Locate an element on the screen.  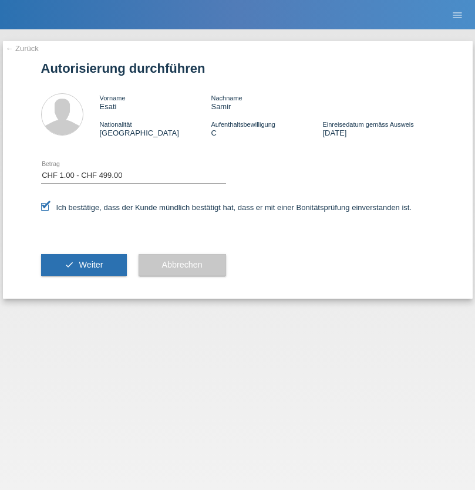
div: Esati is located at coordinates (156, 102).